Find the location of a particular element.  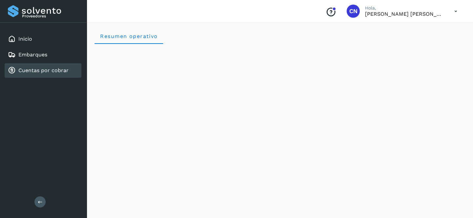

div: Inicio is located at coordinates (43, 39).